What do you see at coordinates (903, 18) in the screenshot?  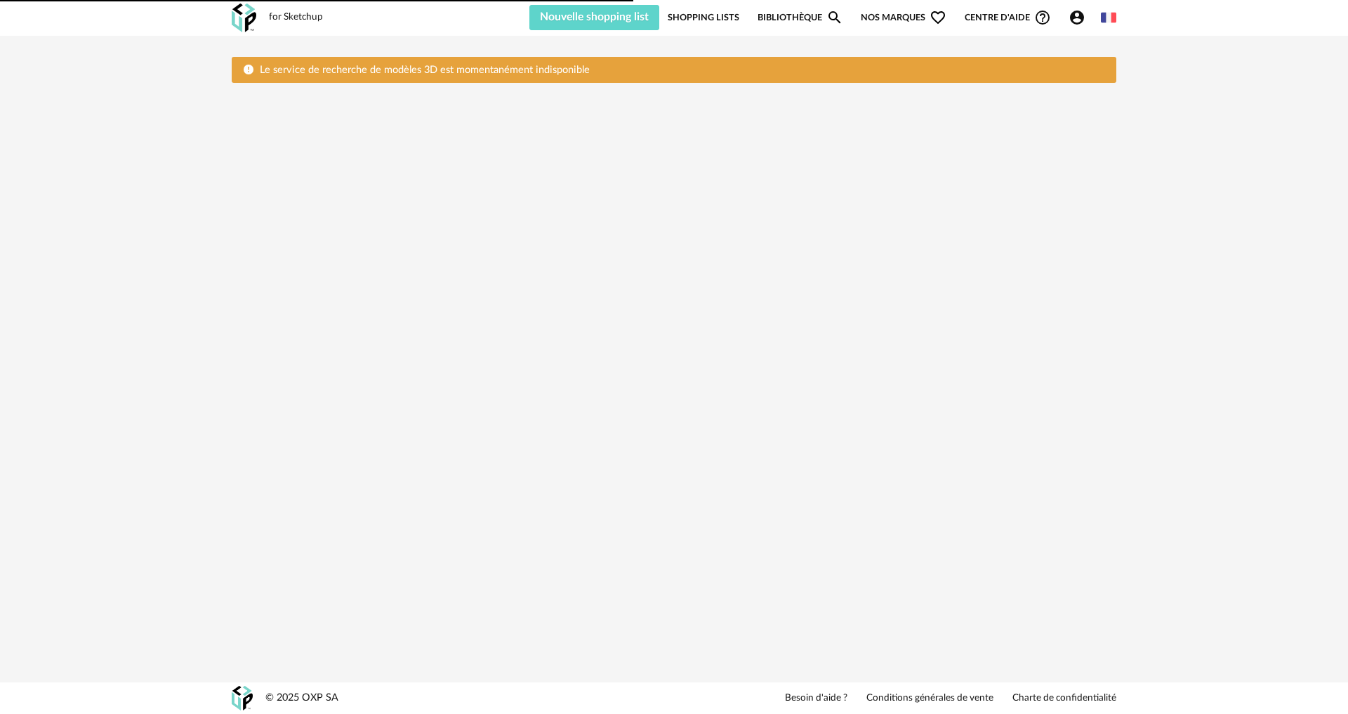 I see `span: Nos marques` at bounding box center [903, 18].